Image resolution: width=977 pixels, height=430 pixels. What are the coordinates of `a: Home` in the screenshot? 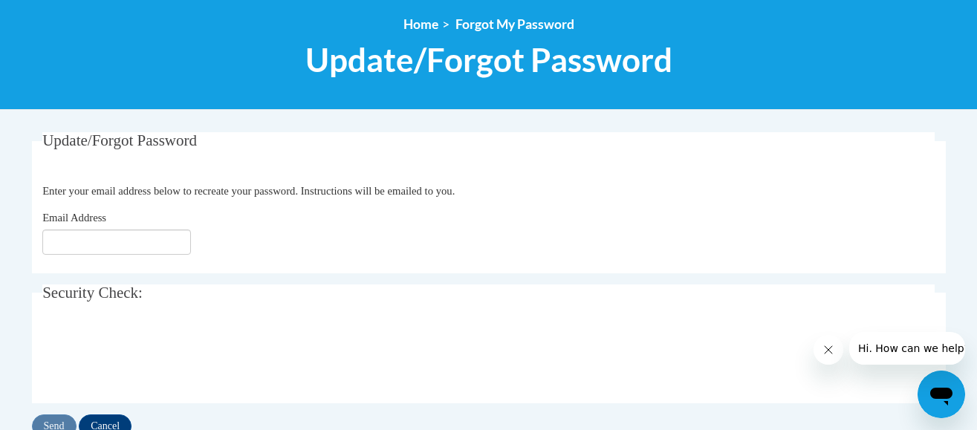 It's located at (421, 24).